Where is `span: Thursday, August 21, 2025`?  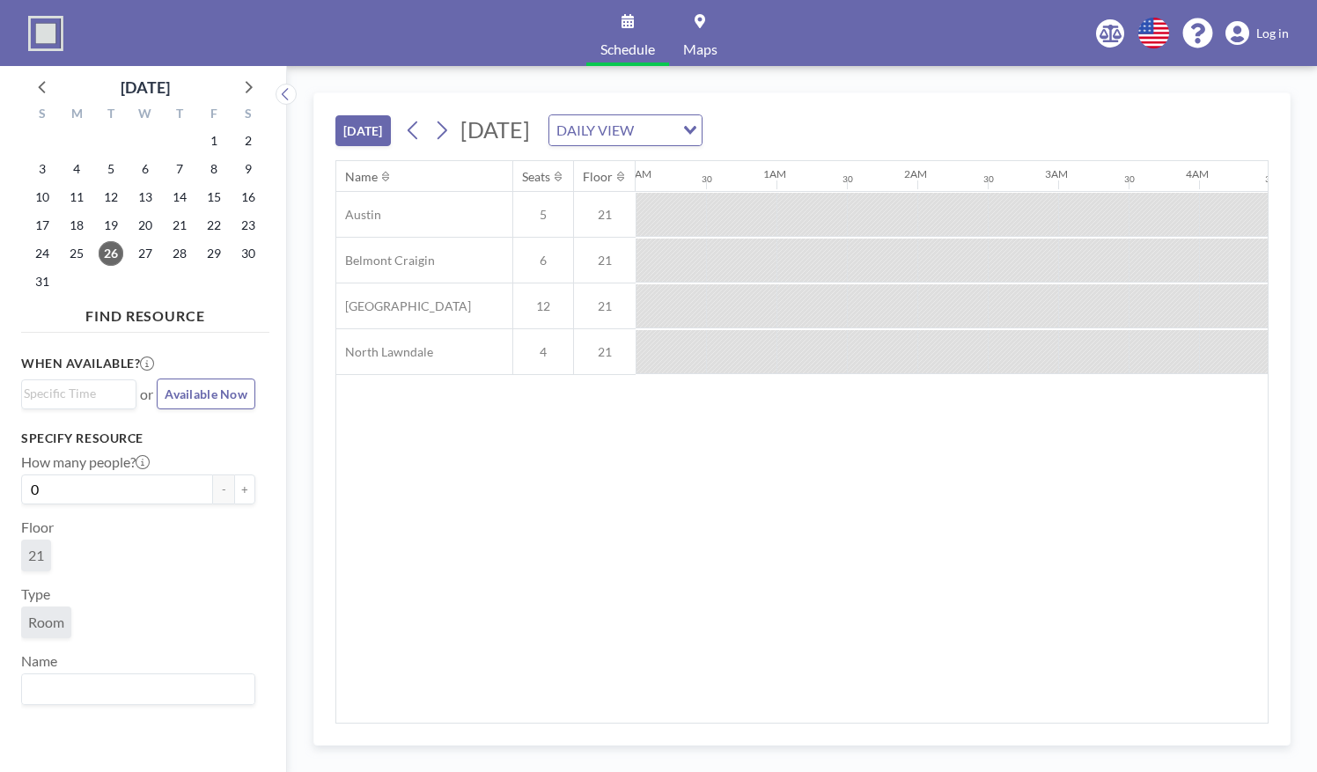
span: Thursday, August 21, 2025 is located at coordinates (180, 225).